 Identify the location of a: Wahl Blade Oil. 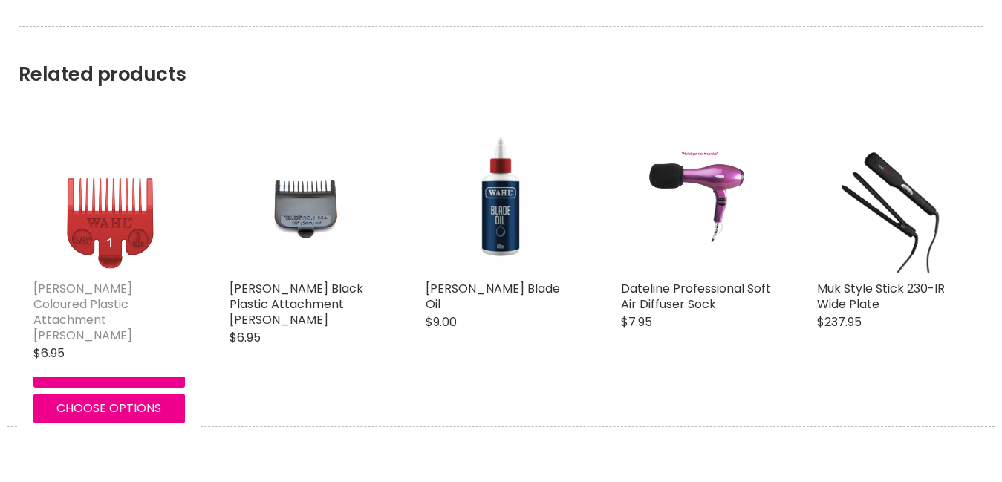
(502, 198).